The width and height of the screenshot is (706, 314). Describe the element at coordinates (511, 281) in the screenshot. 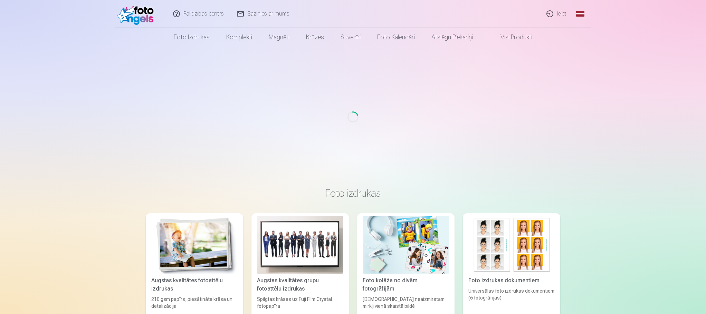

I see `div: Foto izdrukas dokumentiem` at that location.